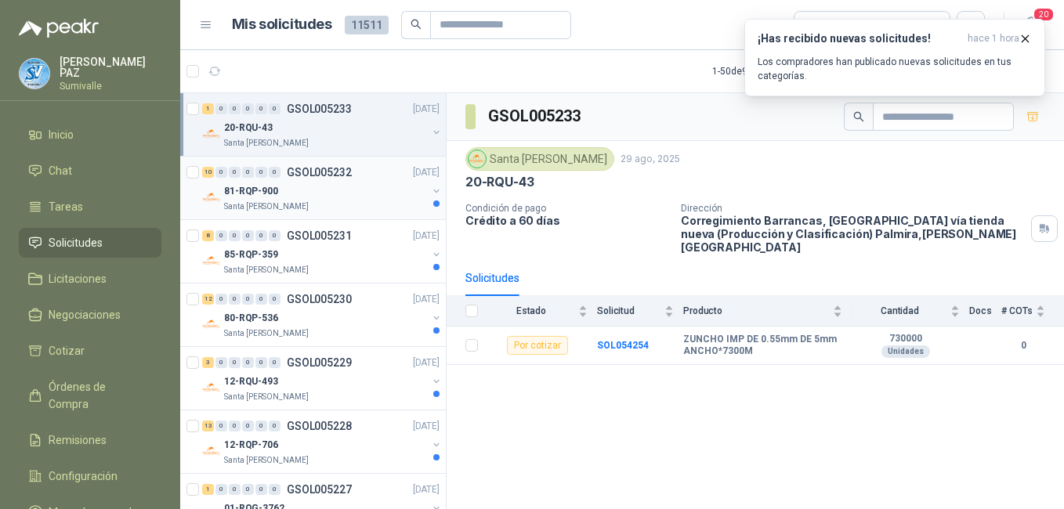 The width and height of the screenshot is (1064, 509). What do you see at coordinates (251, 382) in the screenshot?
I see `p: 12-RQU-493` at bounding box center [251, 382].